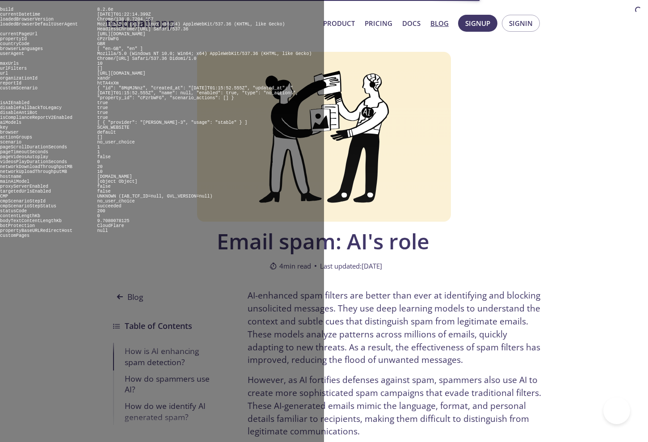  I want to click on pre: GBR, so click(101, 44).